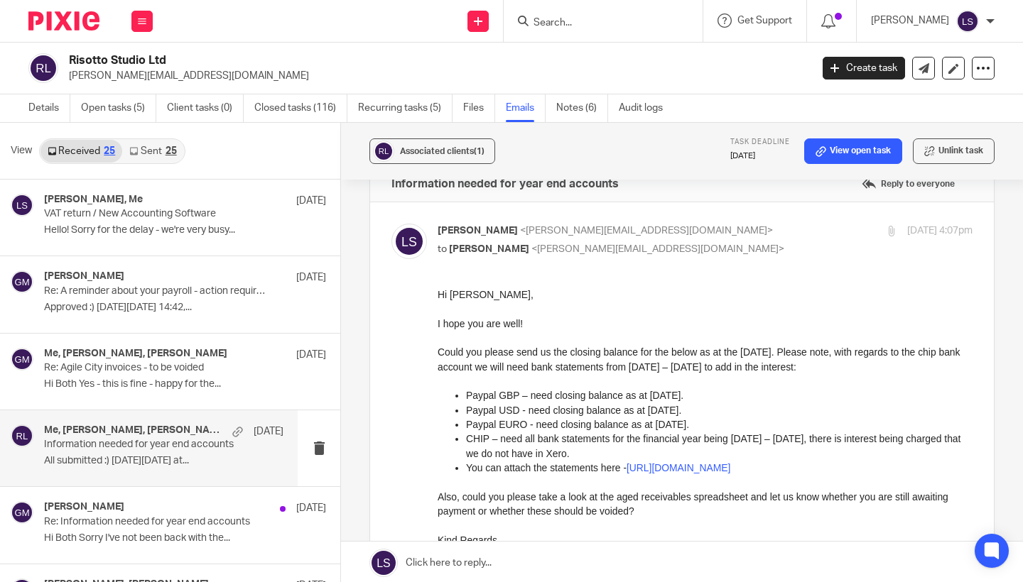 The width and height of the screenshot is (1023, 582). I want to click on a: Recurring tasks (5), so click(405, 108).